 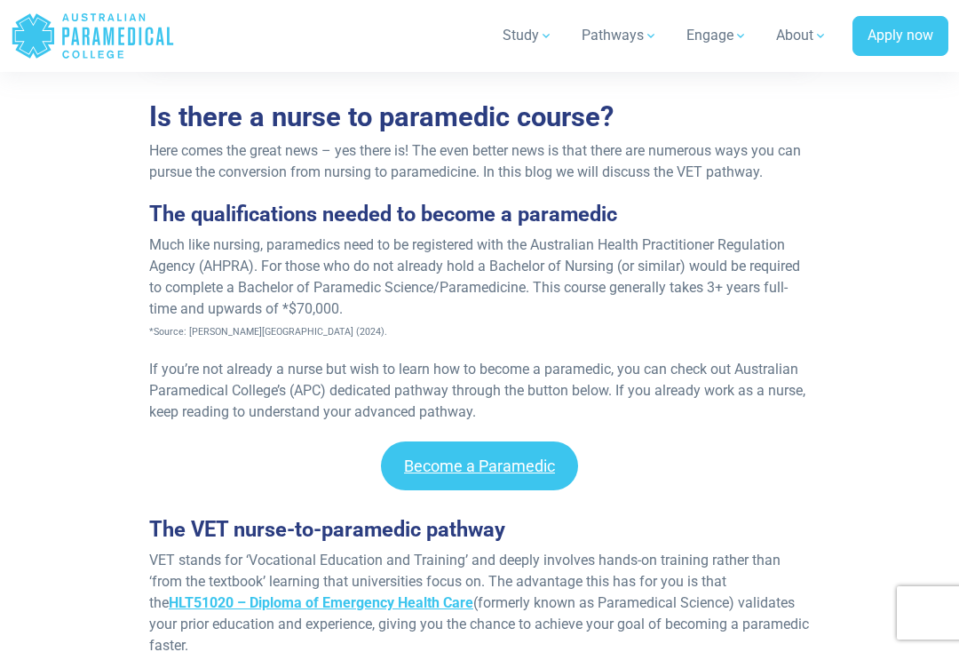 What do you see at coordinates (92, 36) in the screenshot?
I see `a: Australian Paramedical College` at bounding box center [92, 36].